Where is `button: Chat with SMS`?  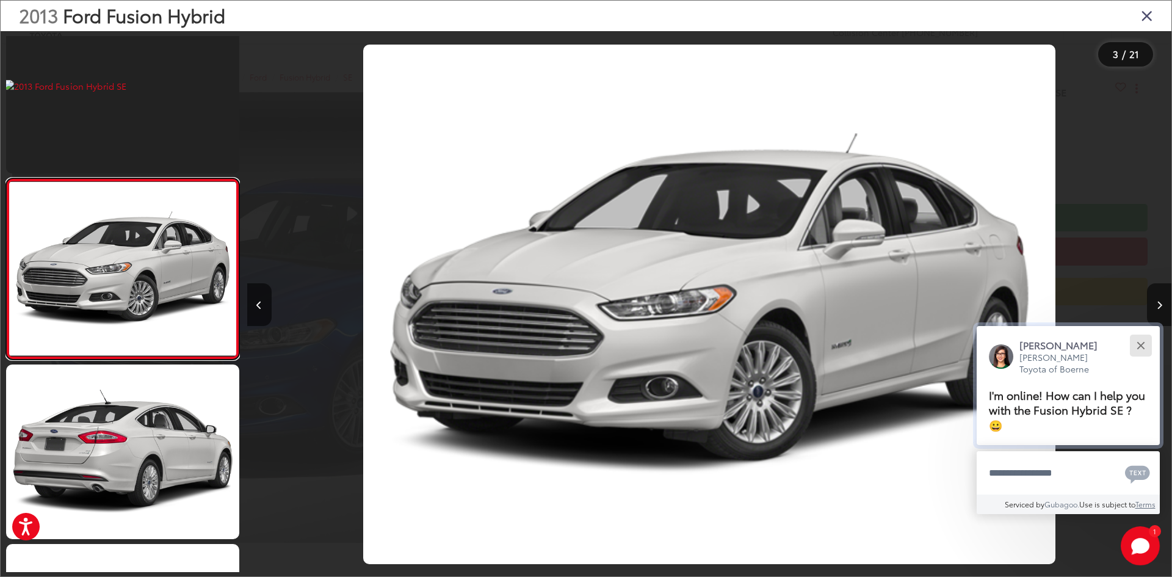 button: Chat with SMS is located at coordinates (1137, 472).